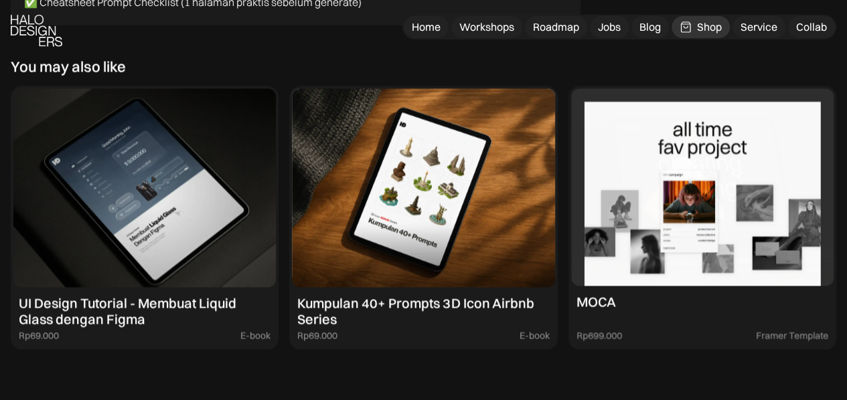 The image size is (847, 400). What do you see at coordinates (596, 302) in the screenshot?
I see `div: MOCA` at bounding box center [596, 302].